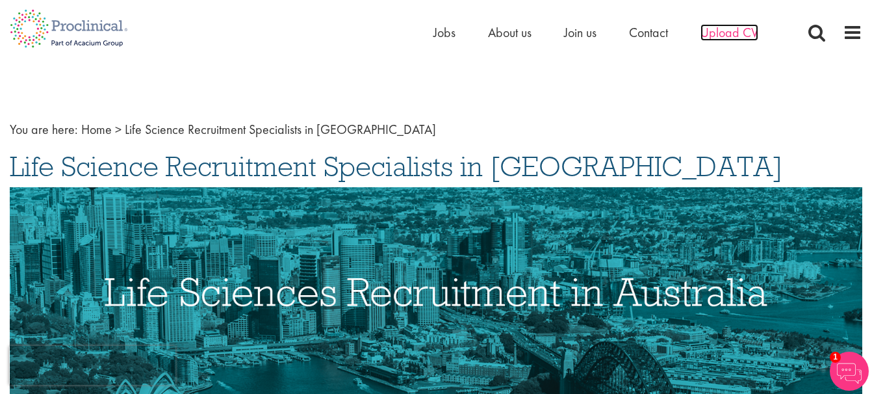 This screenshot has height=394, width=872. Describe the element at coordinates (445, 32) in the screenshot. I see `a: Jobs` at that location.